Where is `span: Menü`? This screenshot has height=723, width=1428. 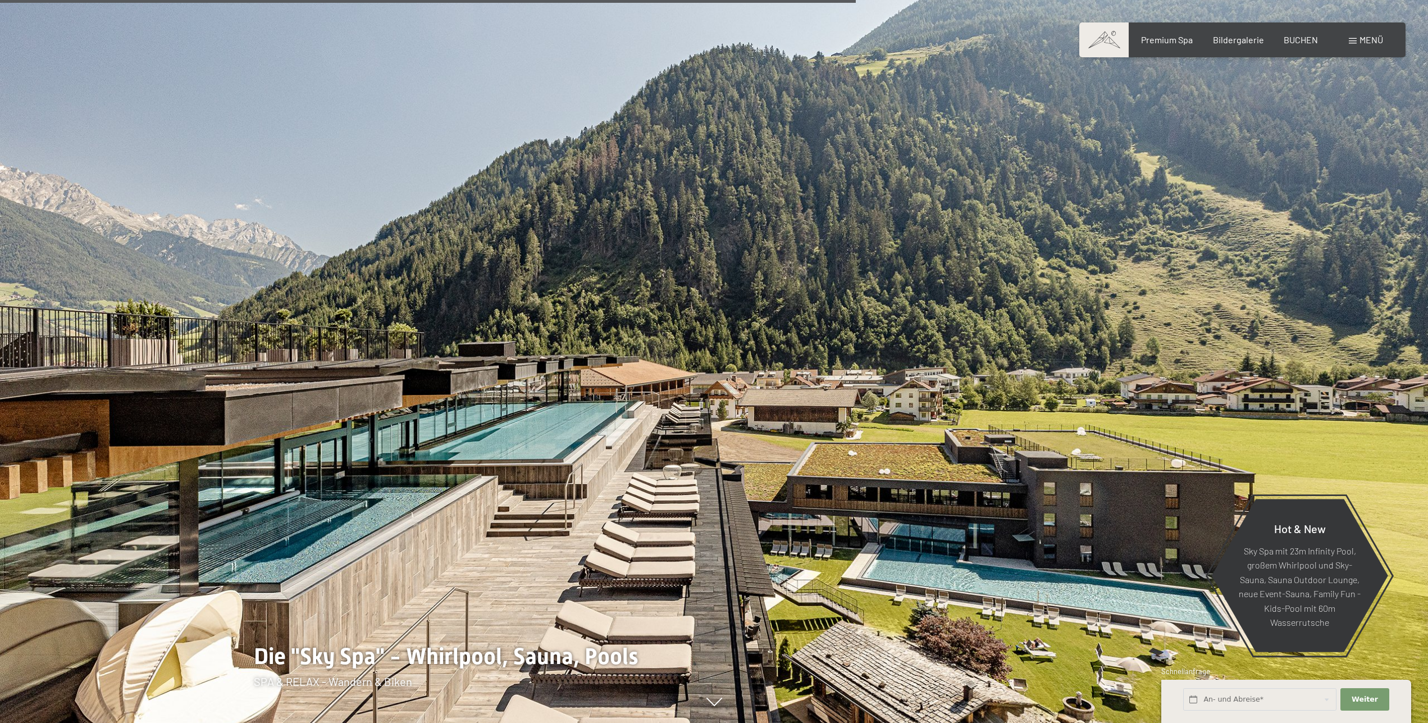 span: Menü is located at coordinates (1371, 39).